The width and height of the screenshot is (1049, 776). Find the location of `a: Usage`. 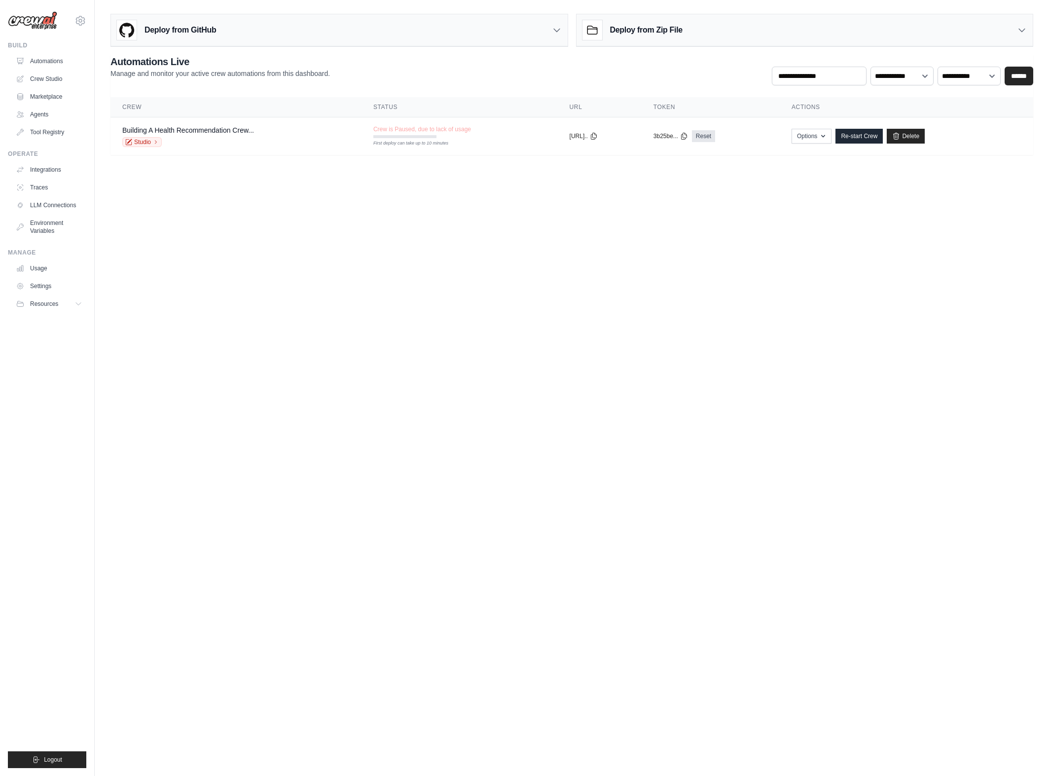

a: Usage is located at coordinates (49, 268).